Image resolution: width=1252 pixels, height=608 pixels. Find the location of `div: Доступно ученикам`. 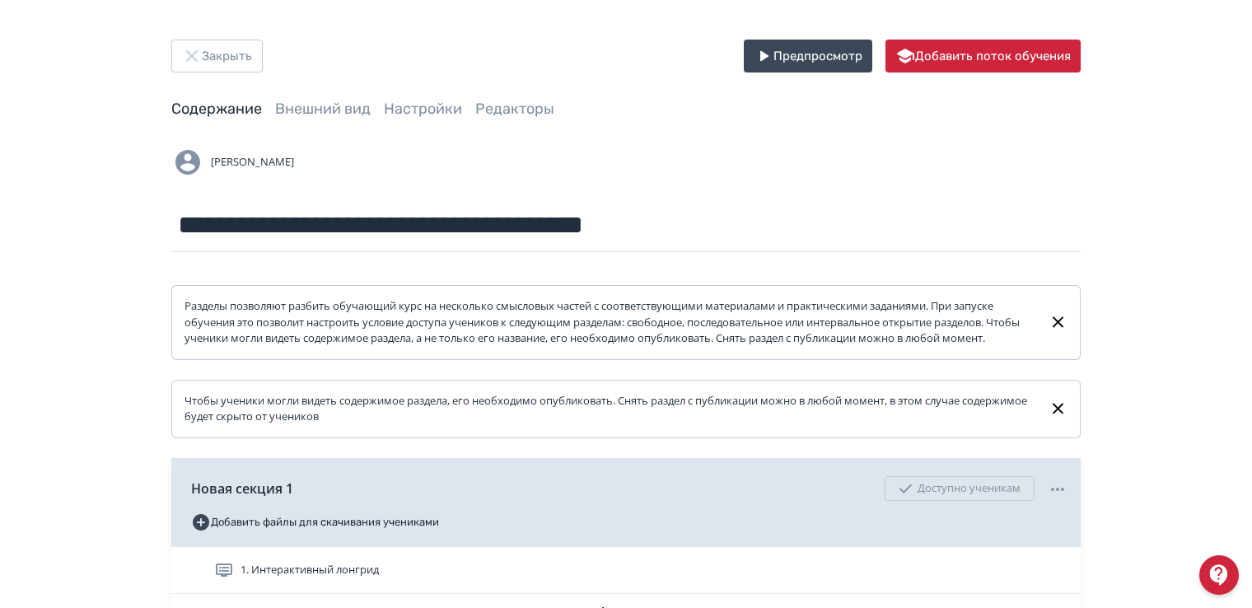

div: Доступно ученикам is located at coordinates (960, 488).